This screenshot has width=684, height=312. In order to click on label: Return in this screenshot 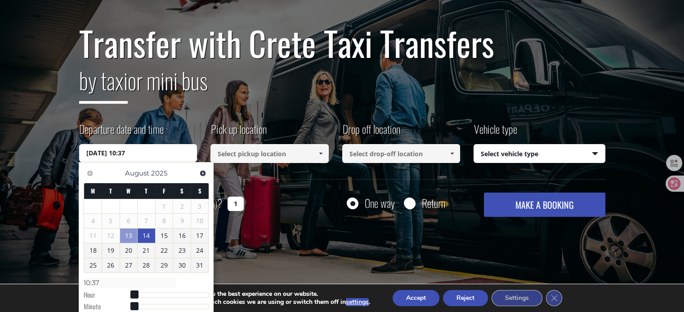, I will do `click(433, 203)`.